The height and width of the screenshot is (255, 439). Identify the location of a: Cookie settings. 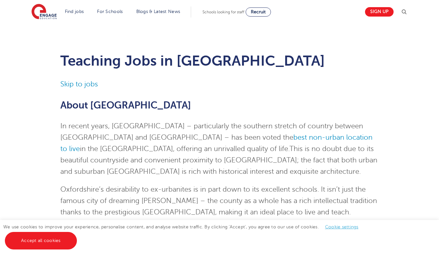
(342, 227).